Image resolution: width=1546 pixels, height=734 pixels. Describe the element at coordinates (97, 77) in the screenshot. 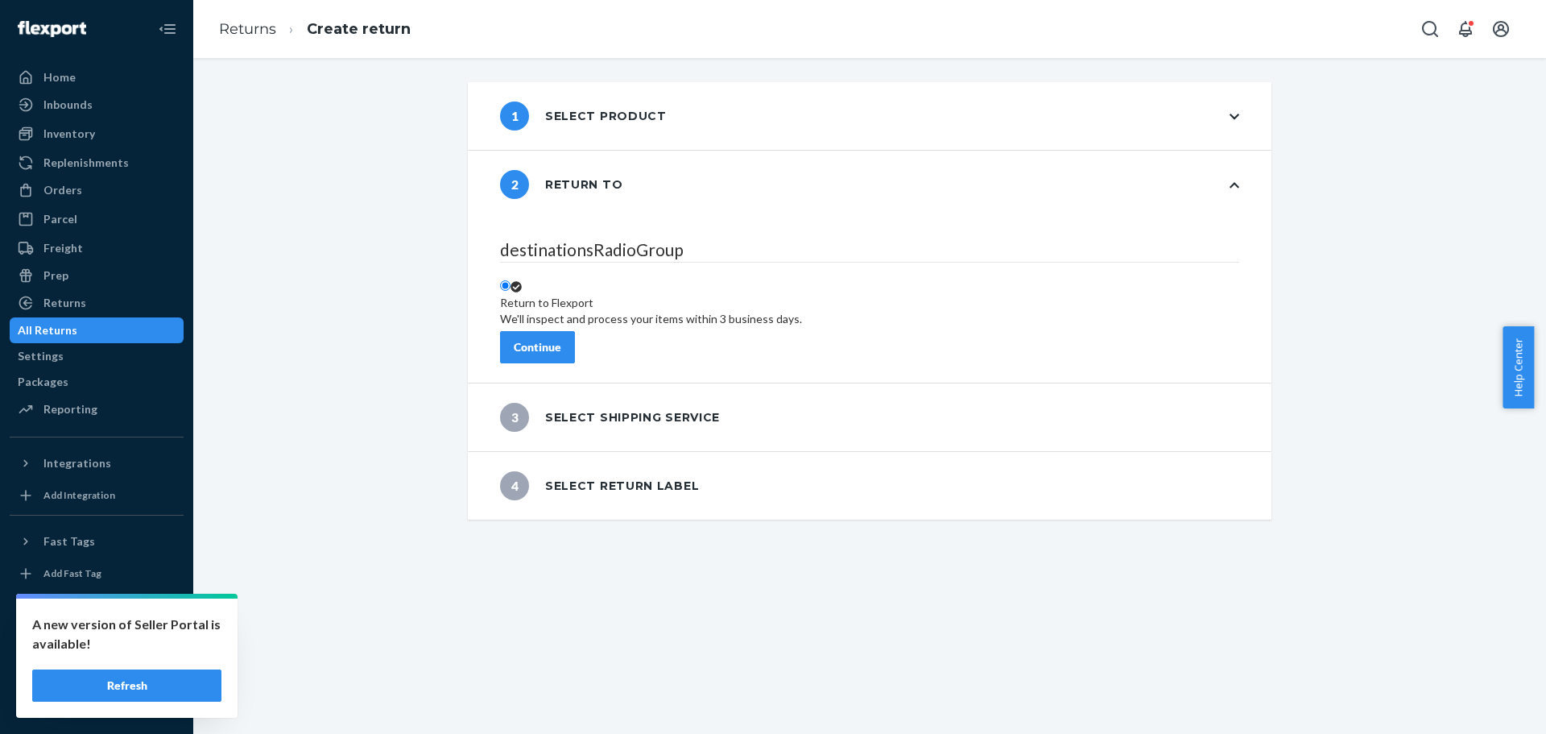

I see `a: Home` at that location.